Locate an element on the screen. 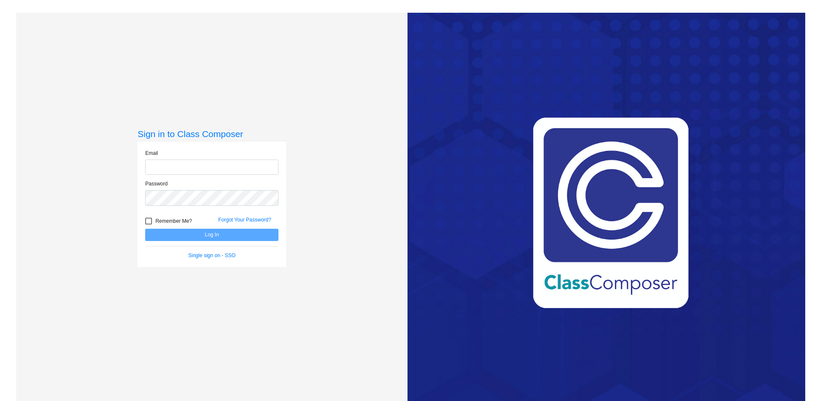  a: Single sign on - SSO is located at coordinates (212, 256).